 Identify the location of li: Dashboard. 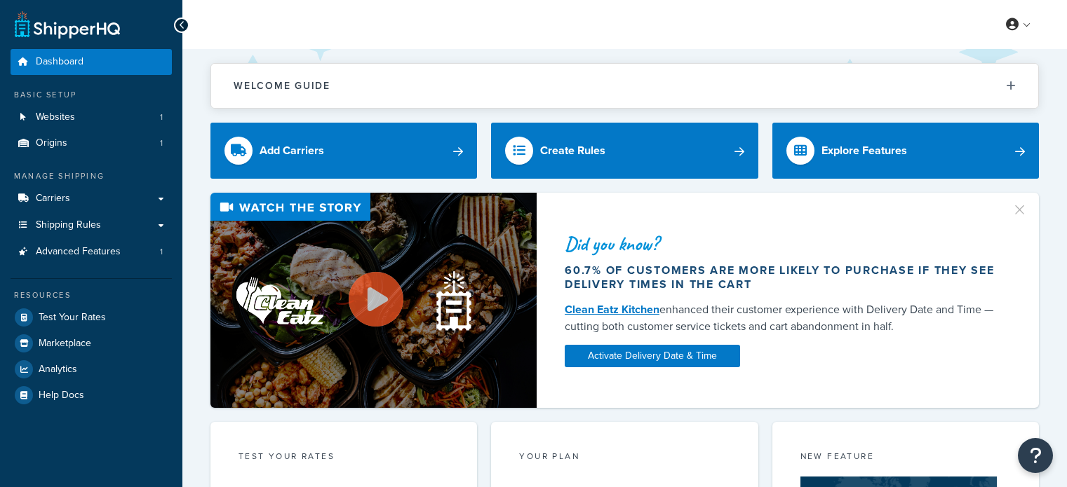
(91, 62).